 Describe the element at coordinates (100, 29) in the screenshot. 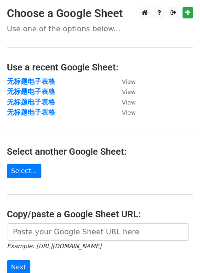

I see `p: Use one of the options below...` at that location.